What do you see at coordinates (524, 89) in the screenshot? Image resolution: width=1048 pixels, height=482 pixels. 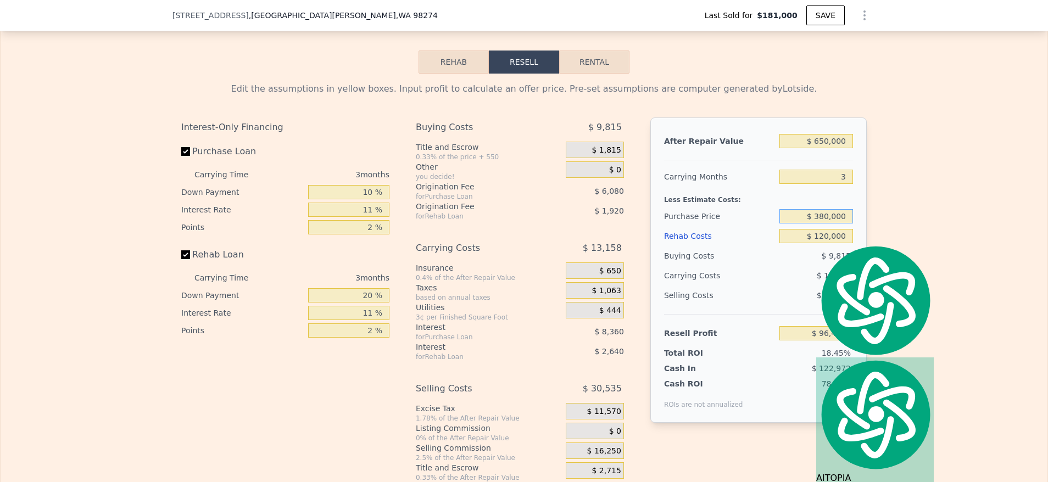 I see `div: Edit the assumptions in yellow boxes. Input profit to calculate an offer price. Pre-set assumptio...` at bounding box center [524, 89].